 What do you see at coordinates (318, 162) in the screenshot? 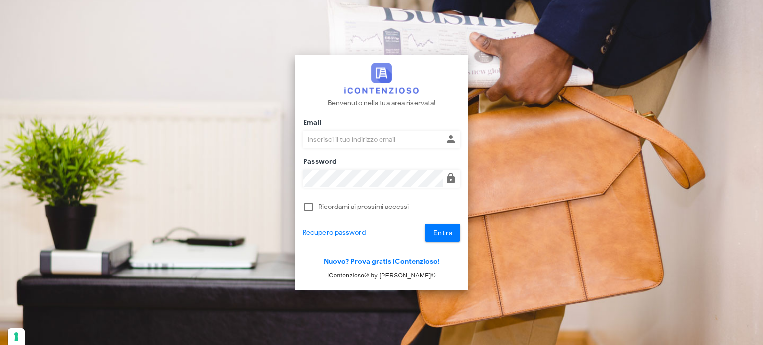
I see `label: Password` at bounding box center [318, 162].